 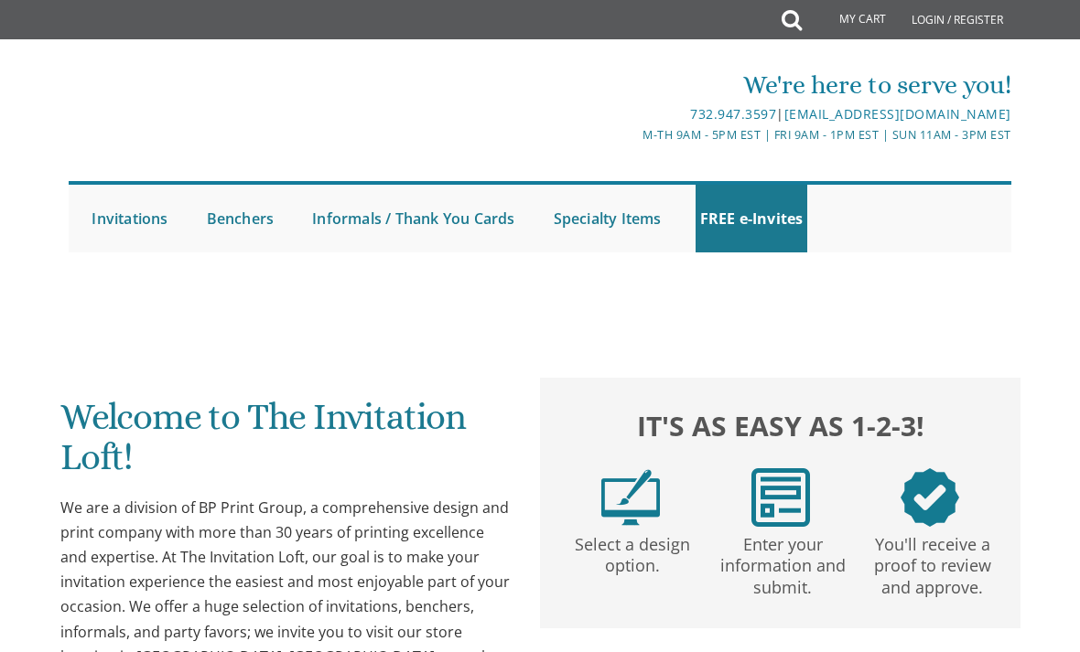 What do you see at coordinates (129, 219) in the screenshot?
I see `a: Invitations` at bounding box center [129, 219].